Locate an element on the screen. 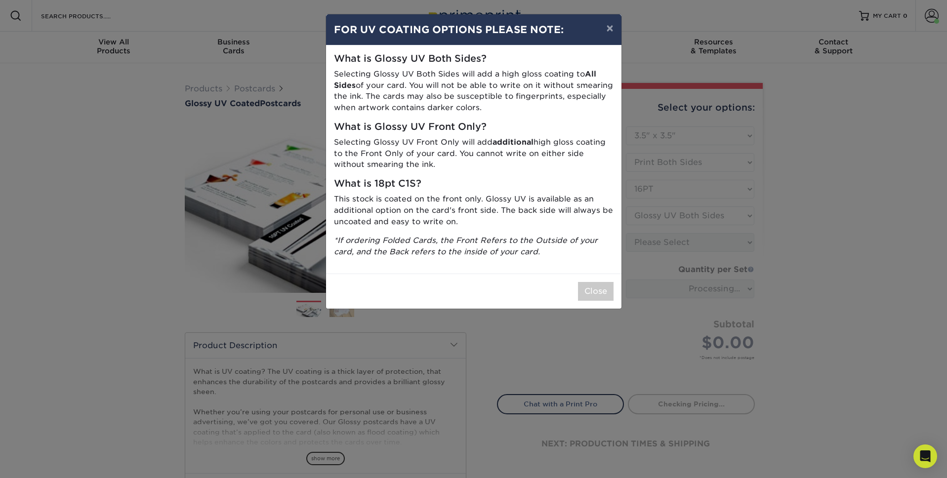 This screenshot has width=947, height=478. strong: additional is located at coordinates (513, 142).